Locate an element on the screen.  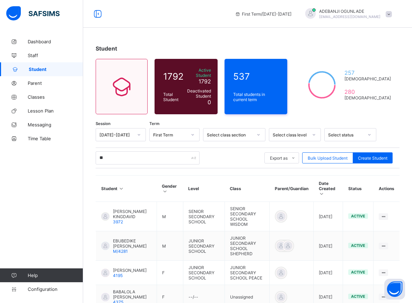
span: 537 is located at coordinates (256, 76).